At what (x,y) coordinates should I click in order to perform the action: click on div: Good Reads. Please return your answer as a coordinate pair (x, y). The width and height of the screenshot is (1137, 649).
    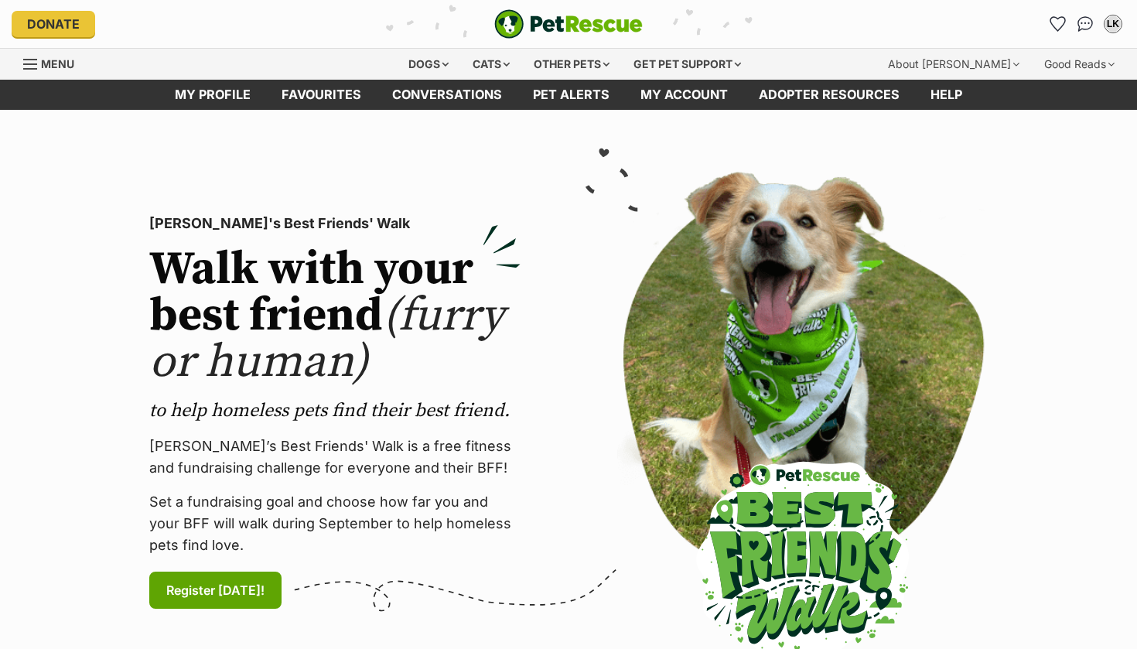
    Looking at the image, I should click on (1079, 64).